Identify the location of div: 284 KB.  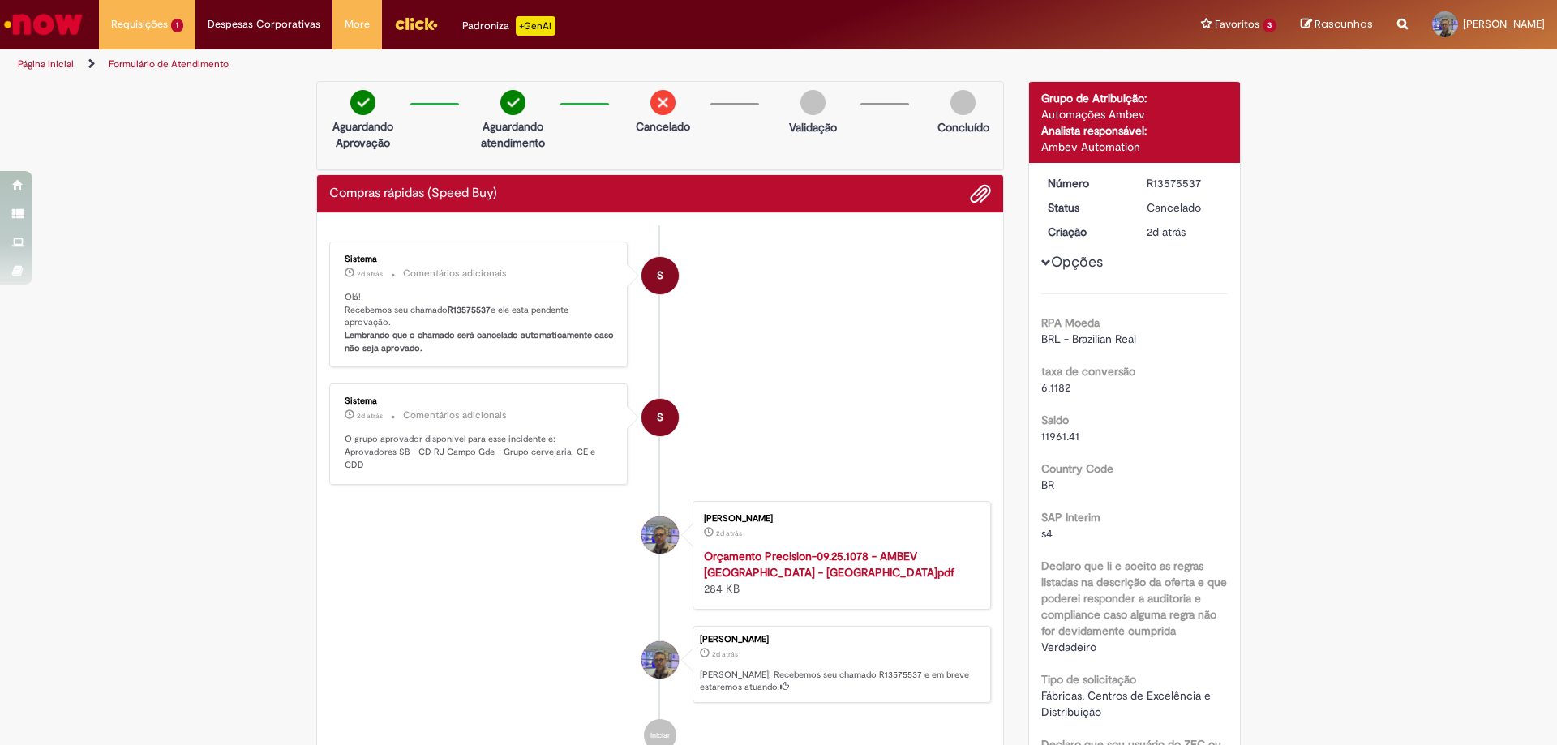
(838, 572).